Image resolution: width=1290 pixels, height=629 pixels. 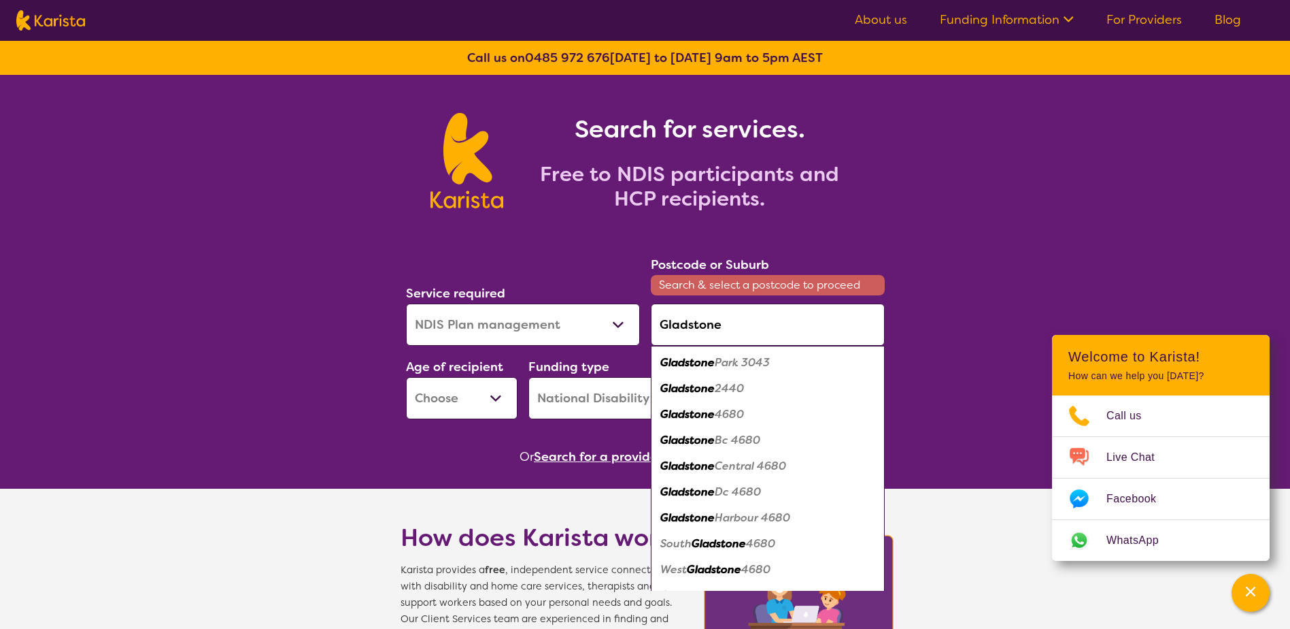 I want to click on input: Type, so click(x=768, y=324).